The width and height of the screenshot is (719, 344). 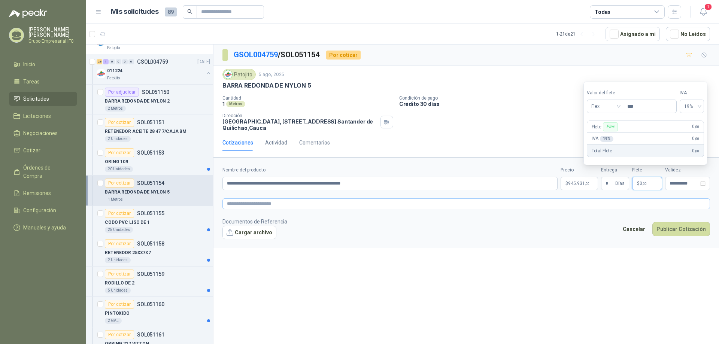 What do you see at coordinates (672, 103) in the screenshot?
I see `span: up` at bounding box center [672, 103].